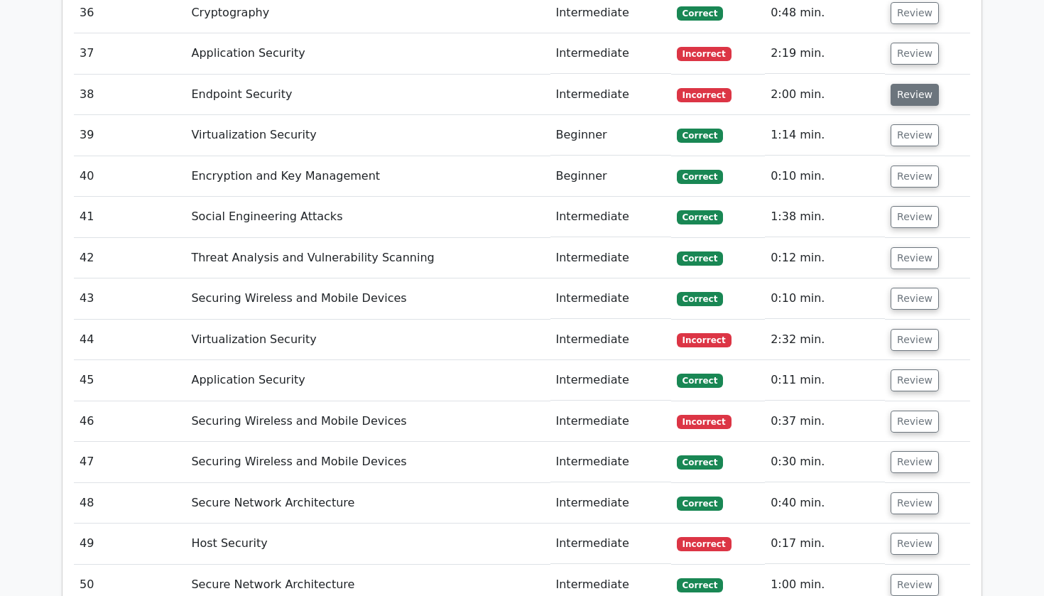  Describe the element at coordinates (129, 258) in the screenshot. I see `td: 42` at that location.